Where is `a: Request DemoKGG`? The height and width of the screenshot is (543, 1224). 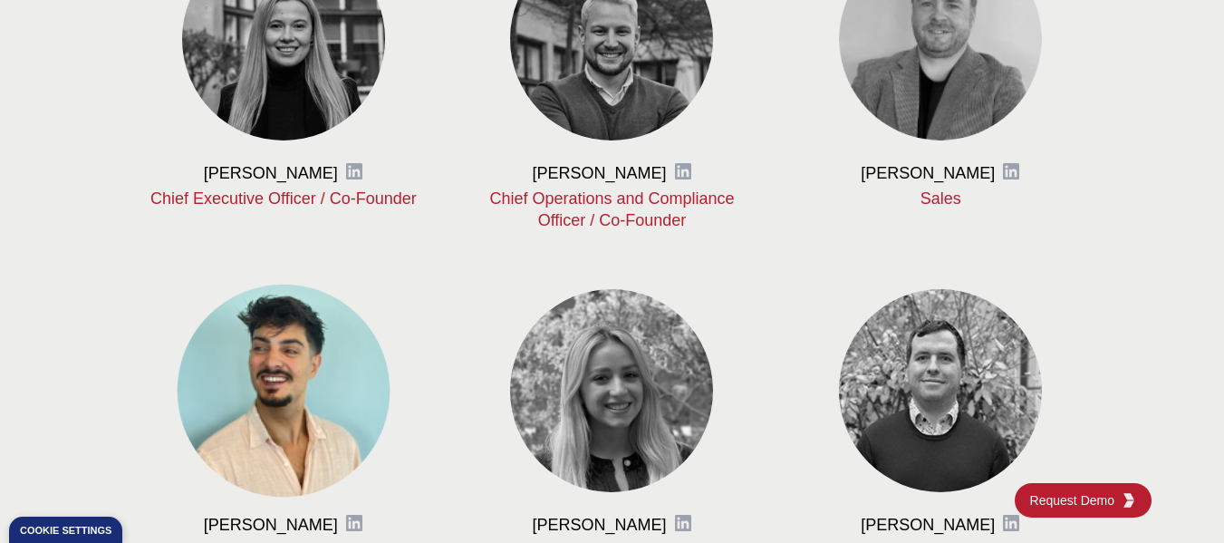 a: Request DemoKGG is located at coordinates (1083, 500).